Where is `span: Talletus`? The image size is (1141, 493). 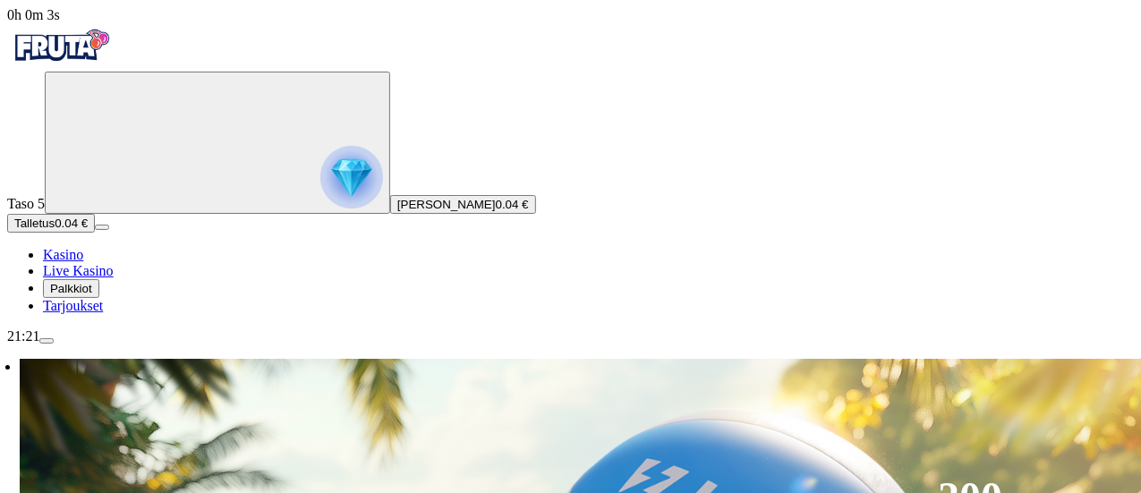 span: Talletus is located at coordinates (34, 223).